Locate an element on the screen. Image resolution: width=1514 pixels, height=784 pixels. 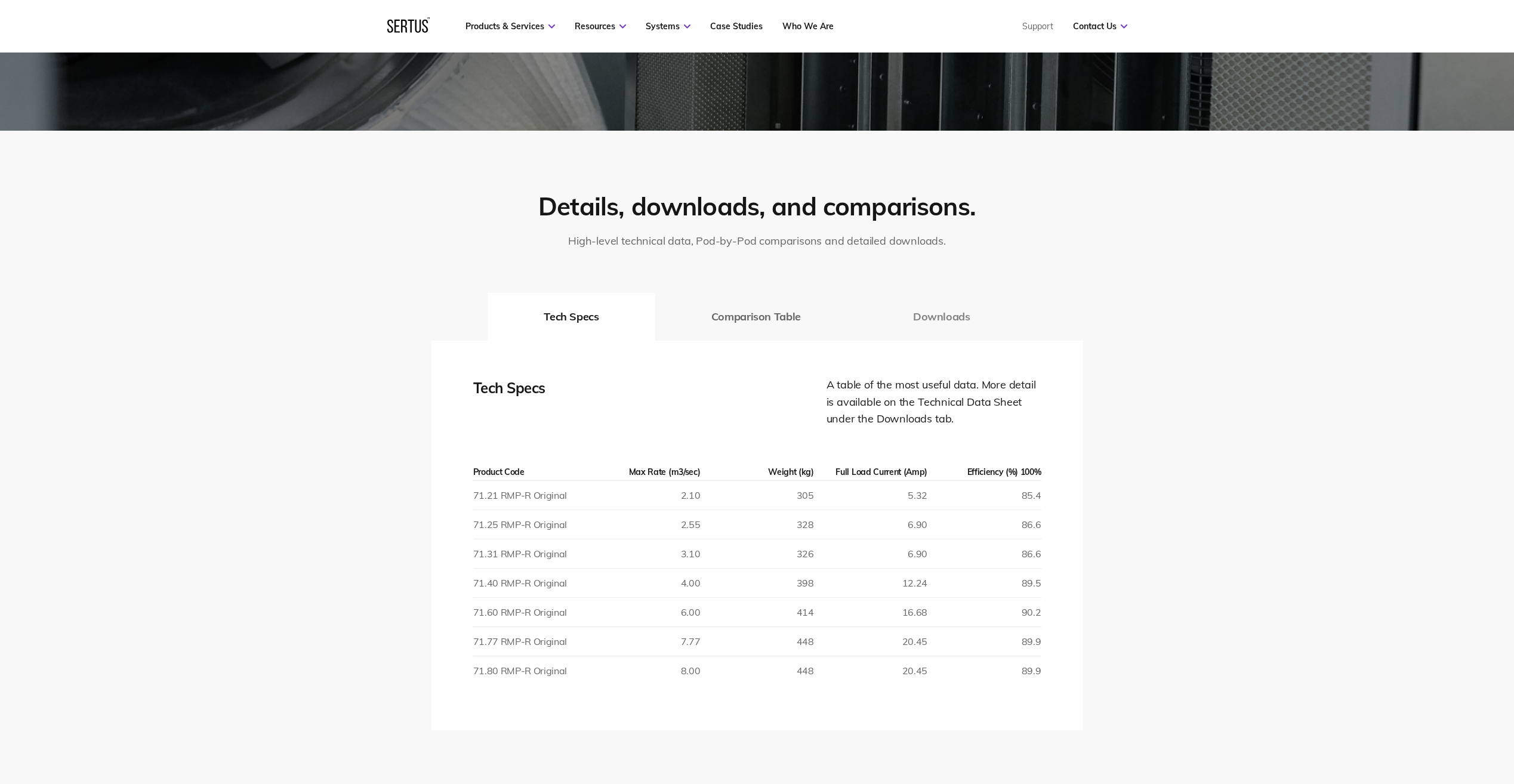
a: Resources is located at coordinates (600, 26).